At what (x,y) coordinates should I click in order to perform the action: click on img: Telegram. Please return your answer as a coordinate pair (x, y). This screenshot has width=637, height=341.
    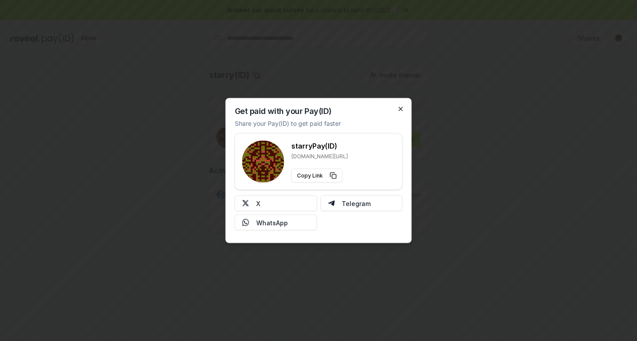
    Looking at the image, I should click on (331, 203).